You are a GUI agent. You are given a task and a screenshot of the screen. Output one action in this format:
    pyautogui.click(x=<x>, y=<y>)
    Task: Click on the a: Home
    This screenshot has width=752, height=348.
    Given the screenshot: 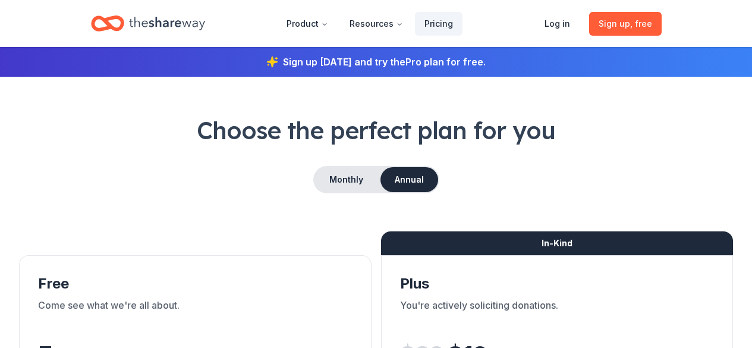 What is the action you would take?
    pyautogui.click(x=148, y=23)
    